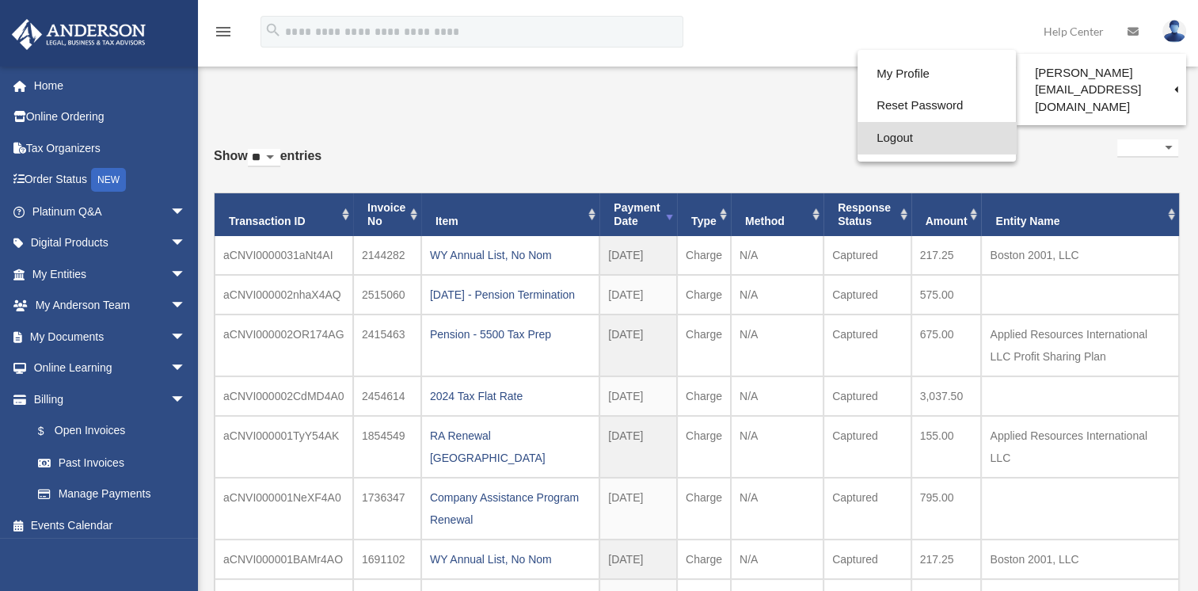  Describe the element at coordinates (510, 396) in the screenshot. I see `div: 2024 Tax Flat Rate` at that location.